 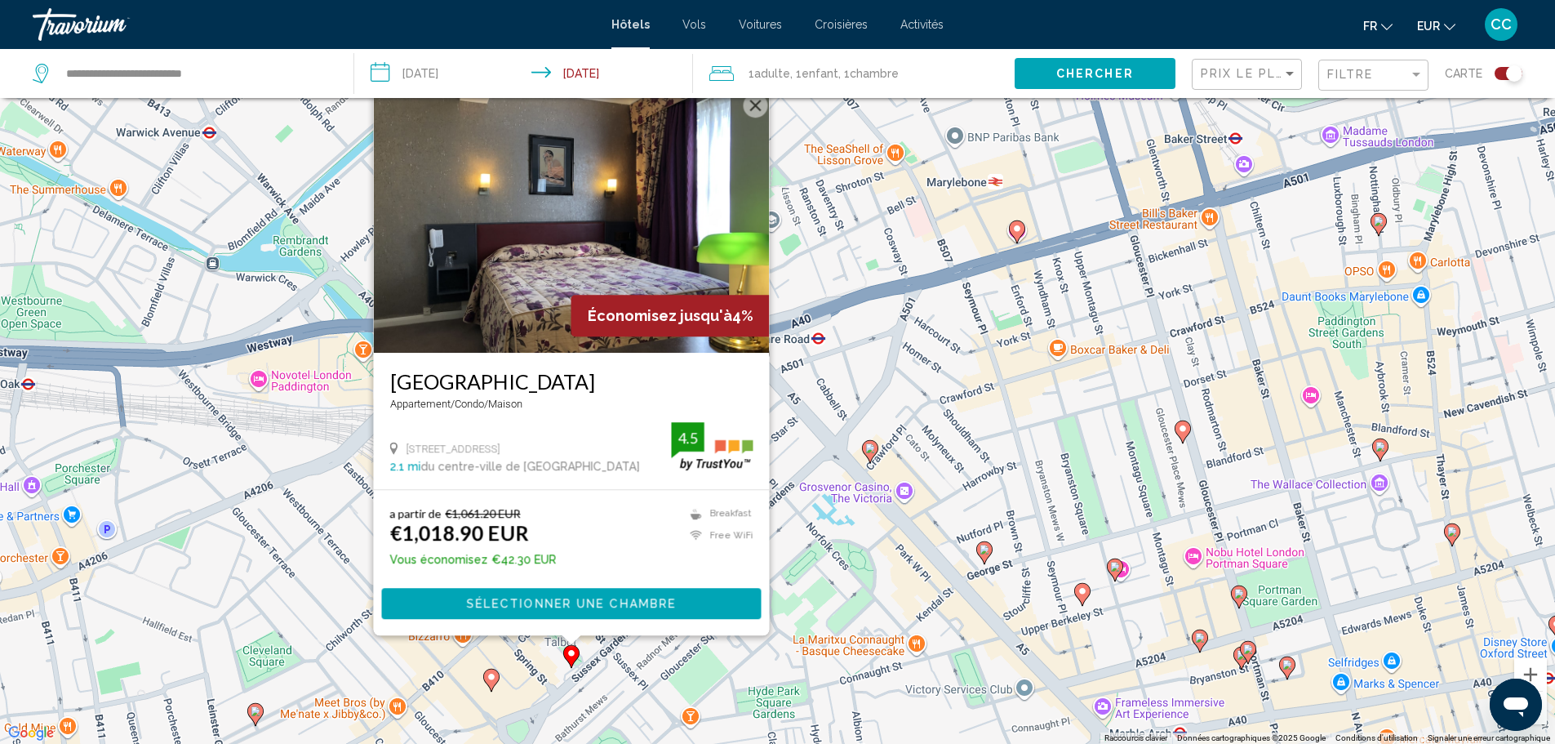 I want to click on img: Google, so click(x=31, y=733).